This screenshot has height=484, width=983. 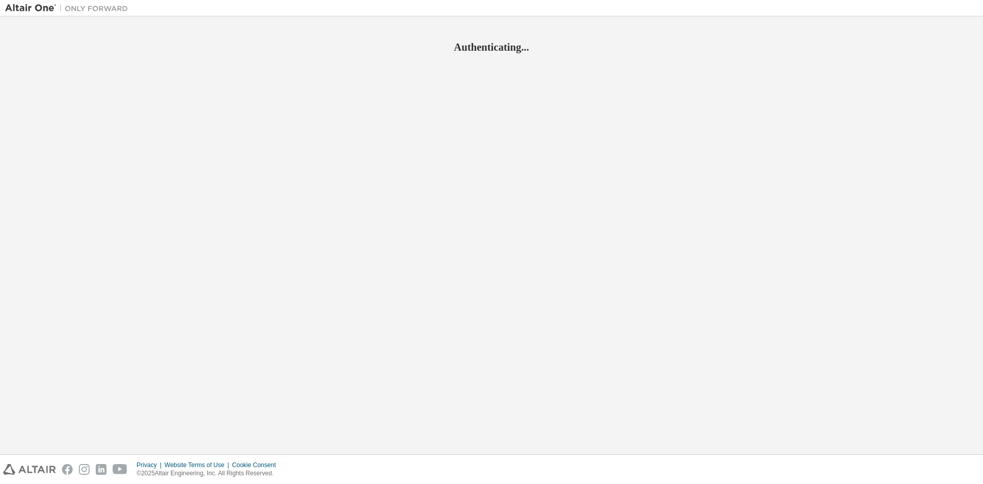 What do you see at coordinates (151, 465) in the screenshot?
I see `div: Privacy` at bounding box center [151, 465].